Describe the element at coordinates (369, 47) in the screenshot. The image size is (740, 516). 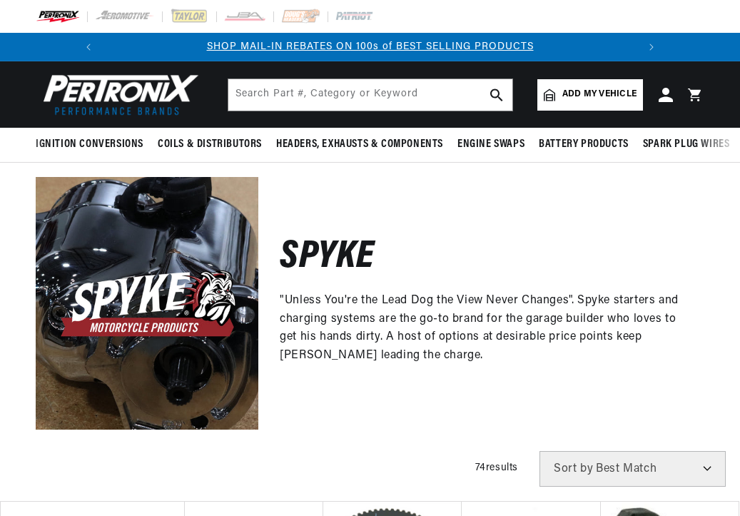
I see `div: 1 of 2` at that location.